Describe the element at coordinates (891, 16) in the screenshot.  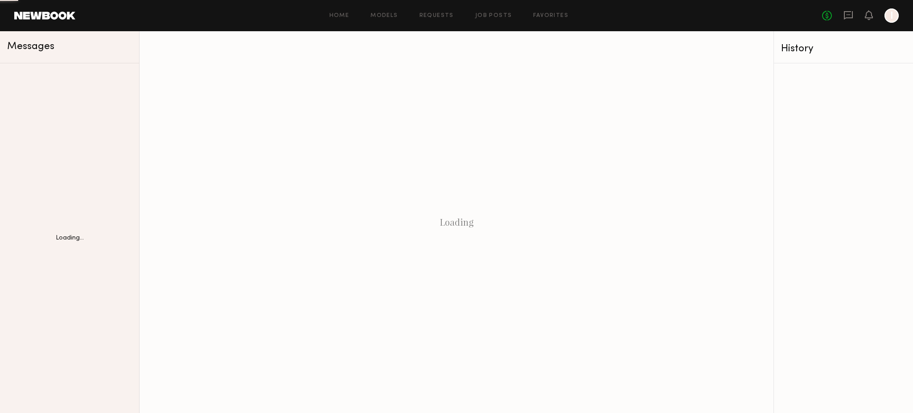
I see `a: I` at that location.